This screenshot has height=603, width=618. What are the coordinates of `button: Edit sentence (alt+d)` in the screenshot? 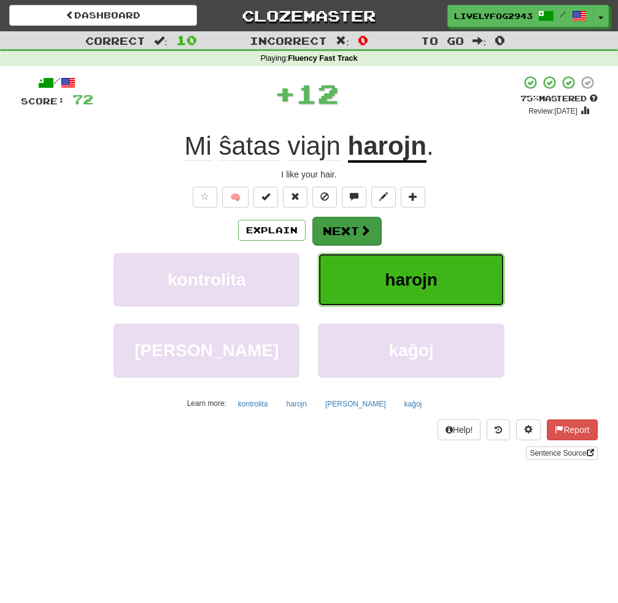 It's located at (384, 197).